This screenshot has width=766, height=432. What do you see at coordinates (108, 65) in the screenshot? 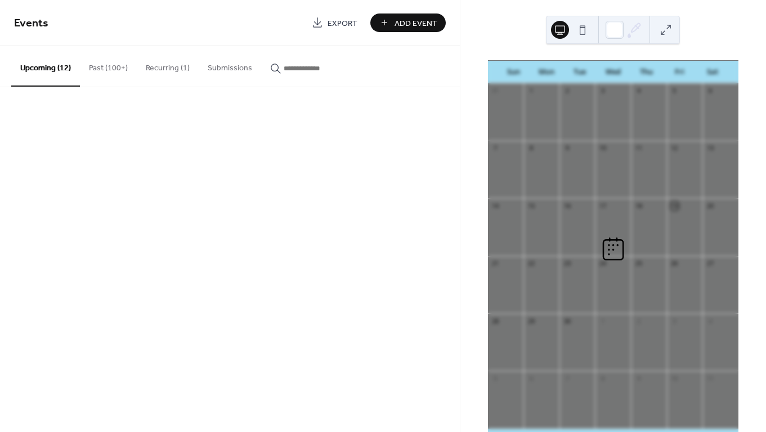
I see `button: Past (100+)` at bounding box center [108, 65].